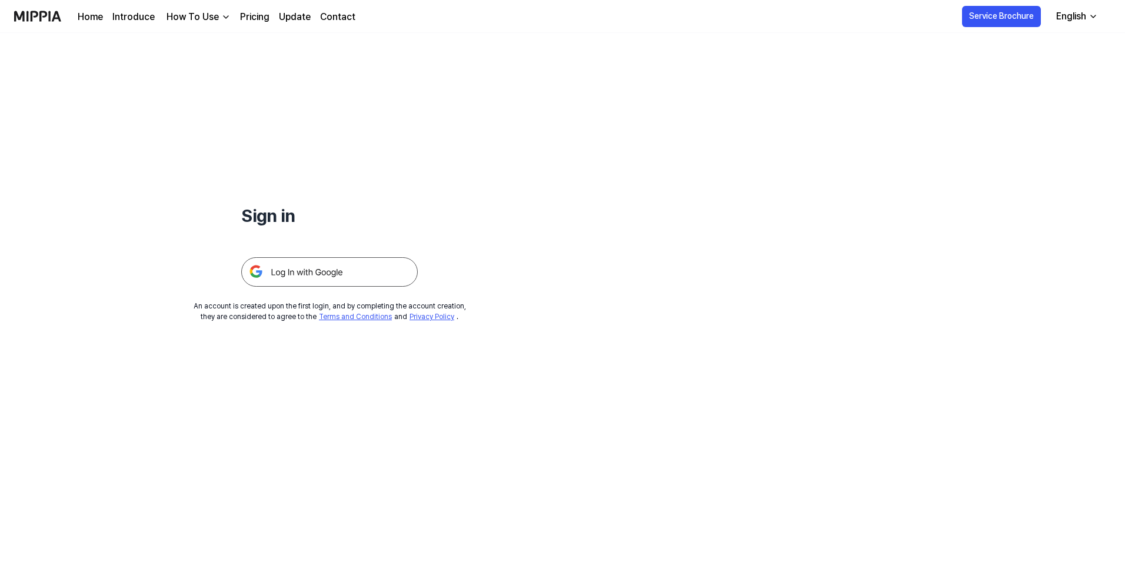  Describe the element at coordinates (295, 17) in the screenshot. I see `a: Update` at that location.